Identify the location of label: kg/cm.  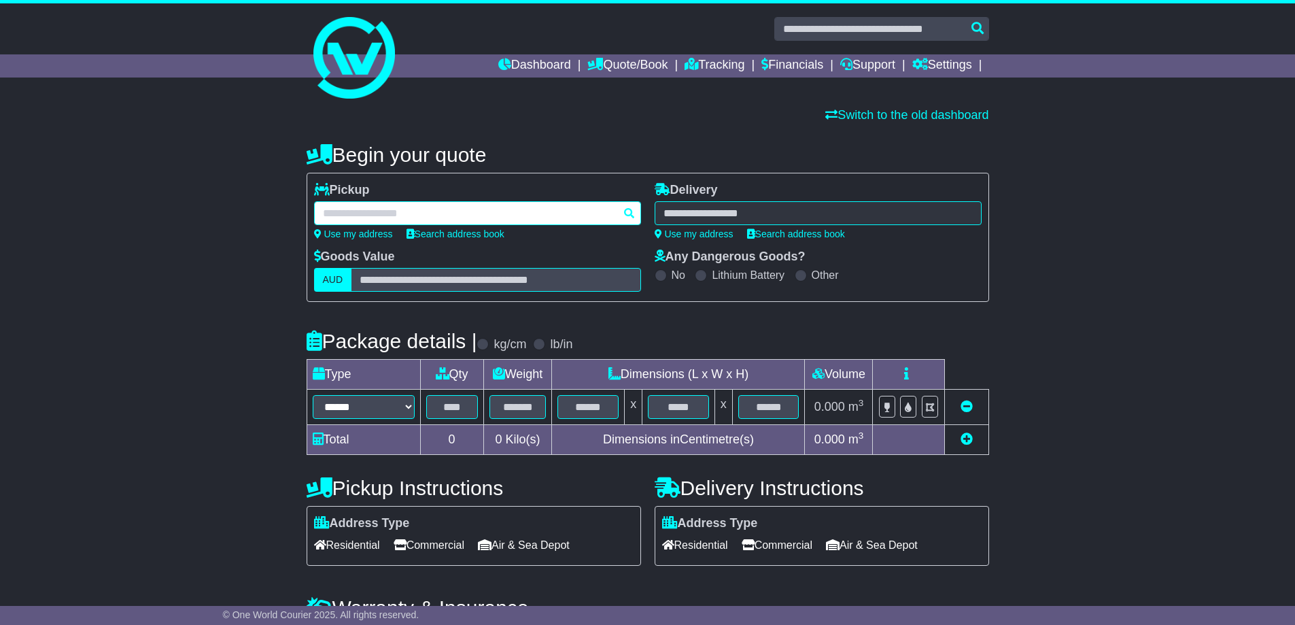
(510, 345).